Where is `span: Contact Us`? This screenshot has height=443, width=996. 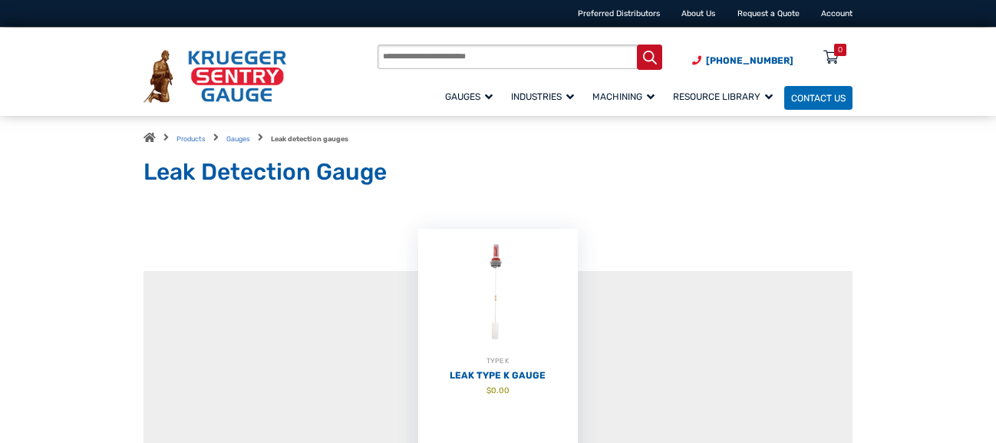
span: Contact Us is located at coordinates (818, 97).